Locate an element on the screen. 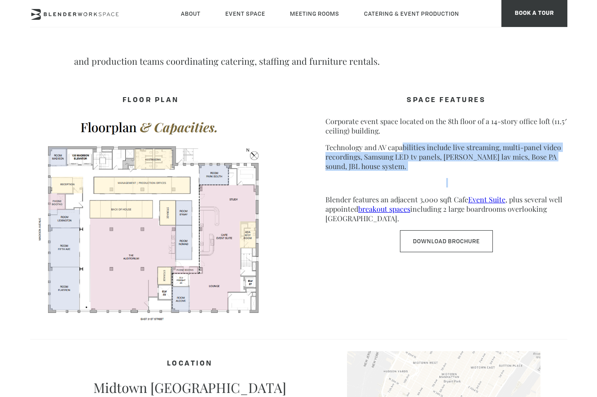 The height and width of the screenshot is (397, 597). h4: Location is located at coordinates (190, 364).